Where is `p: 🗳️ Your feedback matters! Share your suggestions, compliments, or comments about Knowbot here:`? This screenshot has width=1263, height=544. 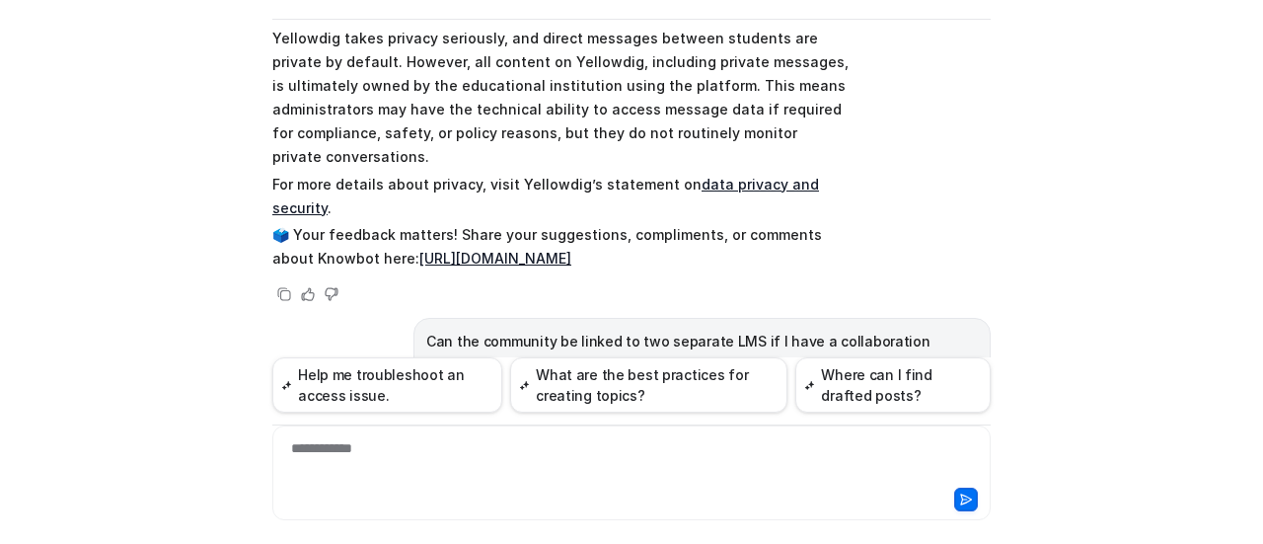 p: 🗳️ Your feedback matters! Share your suggestions, compliments, or comments about Knowbot here: is located at coordinates (560, 247).